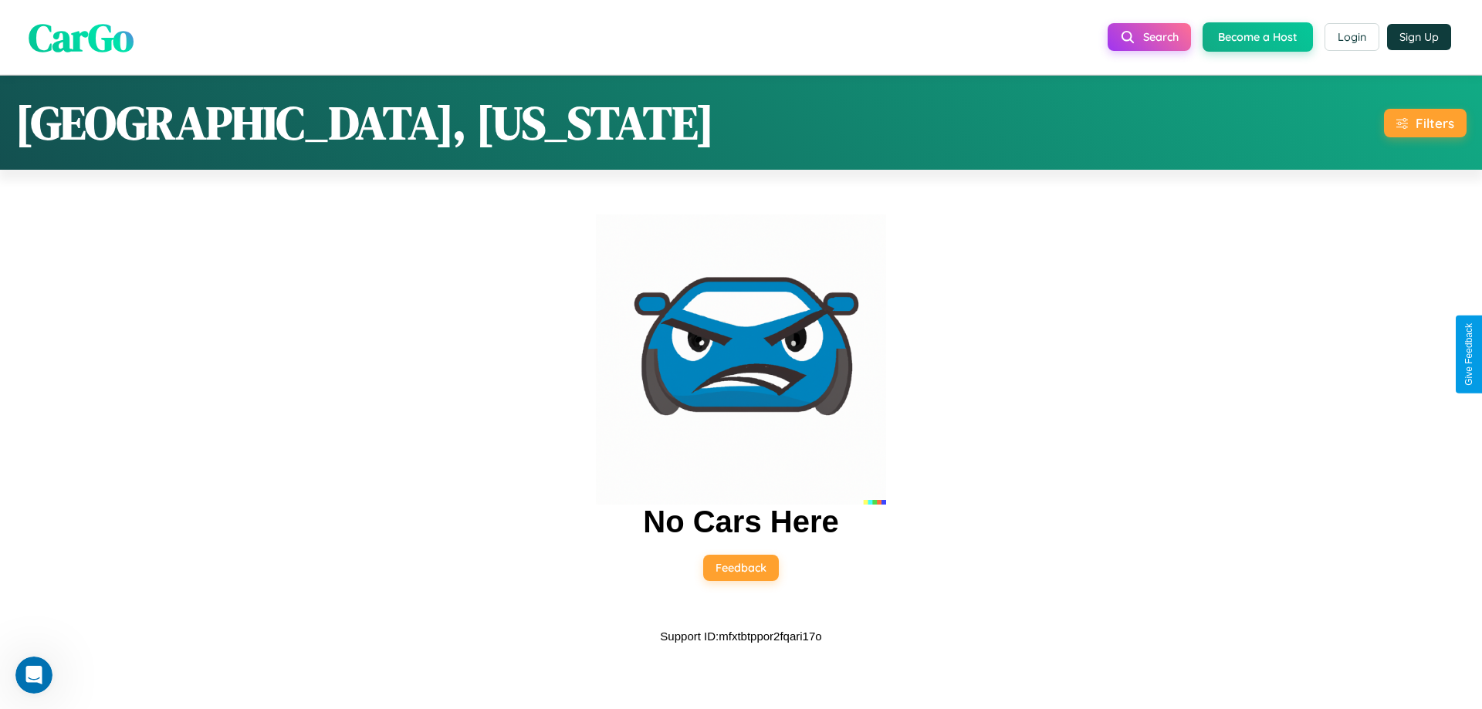  I want to click on img: car, so click(741, 360).